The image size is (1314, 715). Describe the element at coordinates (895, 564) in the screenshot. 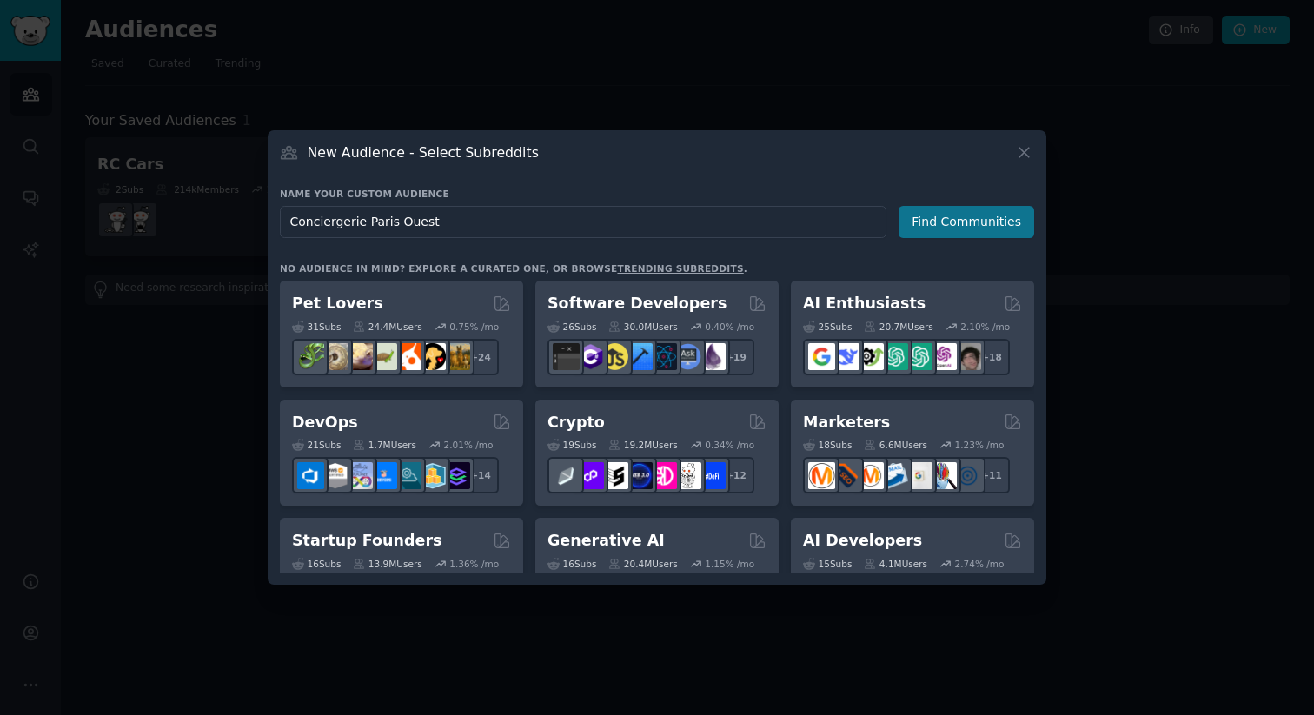

I see `div: 4.1M Users` at that location.